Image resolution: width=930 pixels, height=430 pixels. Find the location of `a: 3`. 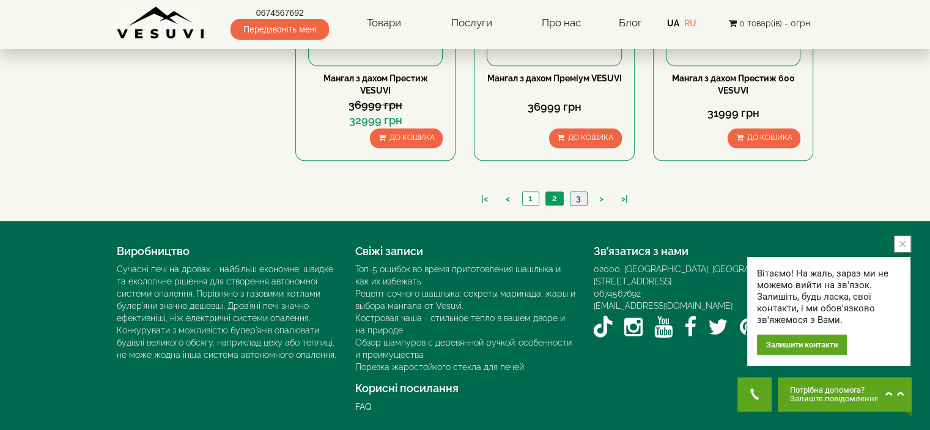

a: 3 is located at coordinates (578, 198).